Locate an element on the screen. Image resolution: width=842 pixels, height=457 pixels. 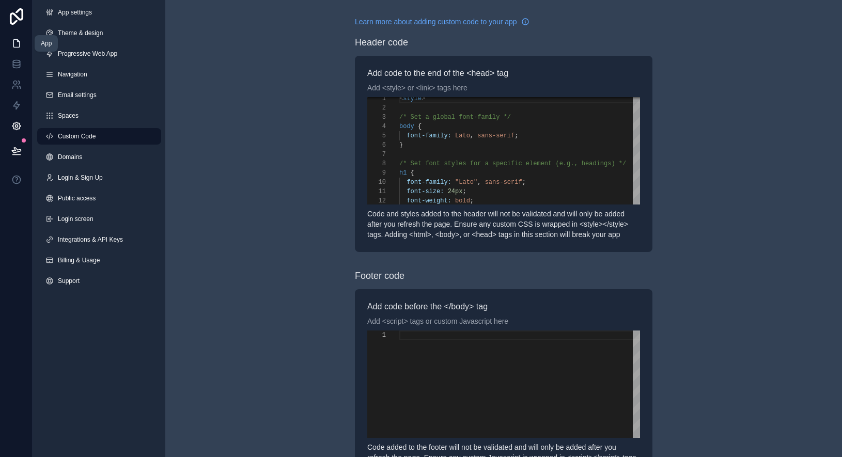
span: Email settings is located at coordinates (77, 95).